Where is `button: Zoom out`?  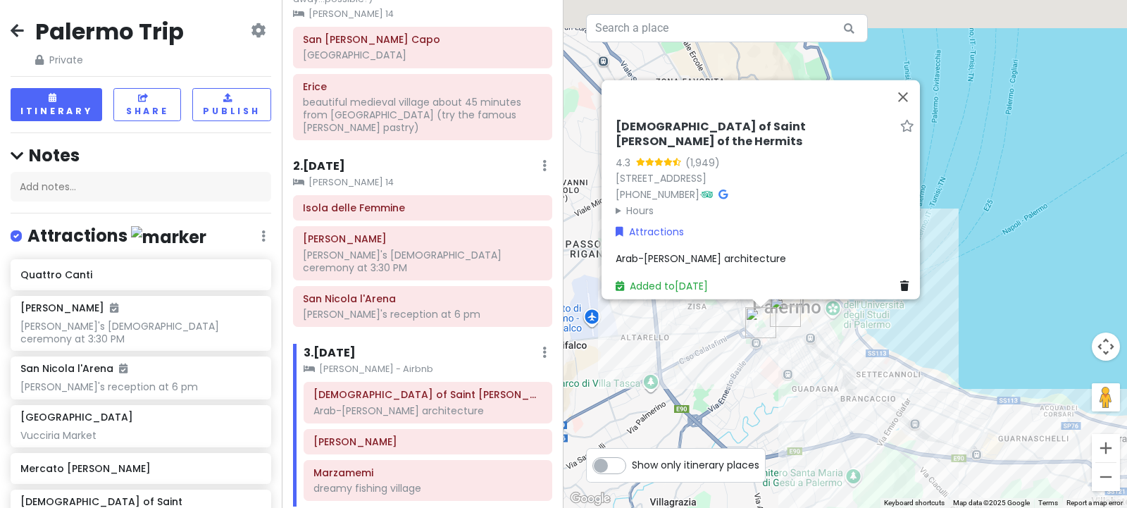
button: Zoom out is located at coordinates (1106, 477).